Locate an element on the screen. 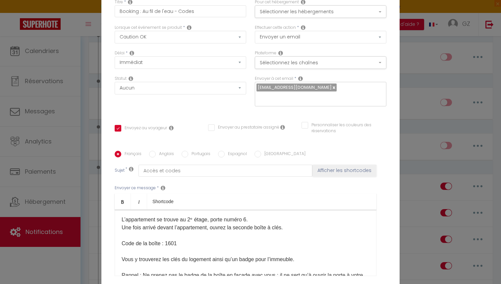 Image resolution: width=501 pixels, height=284 pixels. i: Envoyer au voyageur is located at coordinates (171, 128).